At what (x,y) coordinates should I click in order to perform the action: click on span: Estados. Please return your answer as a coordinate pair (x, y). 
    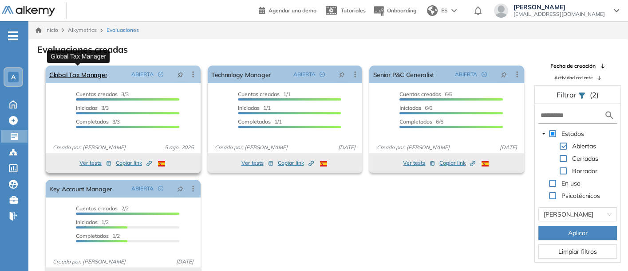
    Looking at the image, I should click on (572, 134).